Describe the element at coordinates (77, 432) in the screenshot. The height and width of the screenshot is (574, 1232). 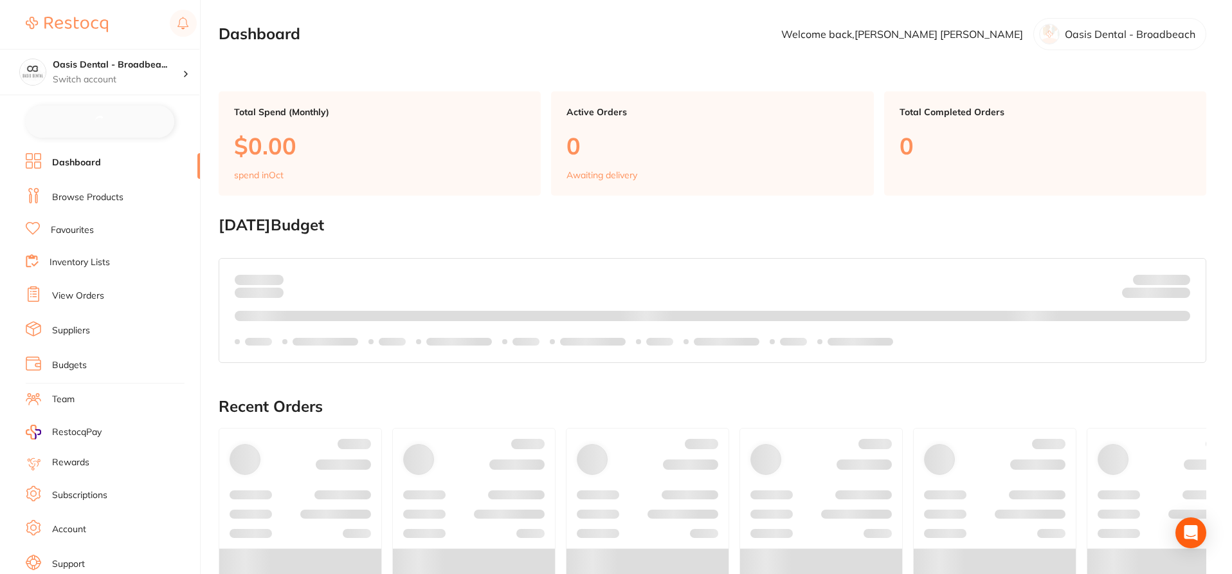
I see `span: RestocqPay` at that location.